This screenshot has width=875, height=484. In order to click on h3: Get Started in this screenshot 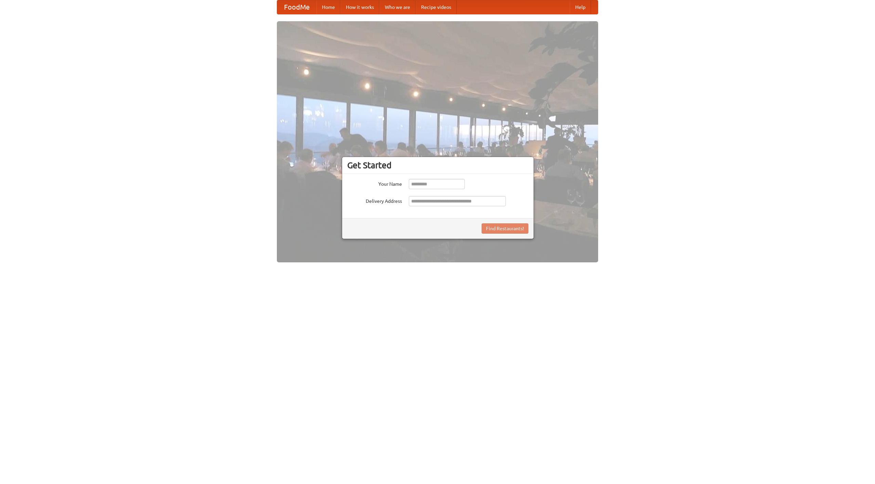, I will do `click(438, 165)`.